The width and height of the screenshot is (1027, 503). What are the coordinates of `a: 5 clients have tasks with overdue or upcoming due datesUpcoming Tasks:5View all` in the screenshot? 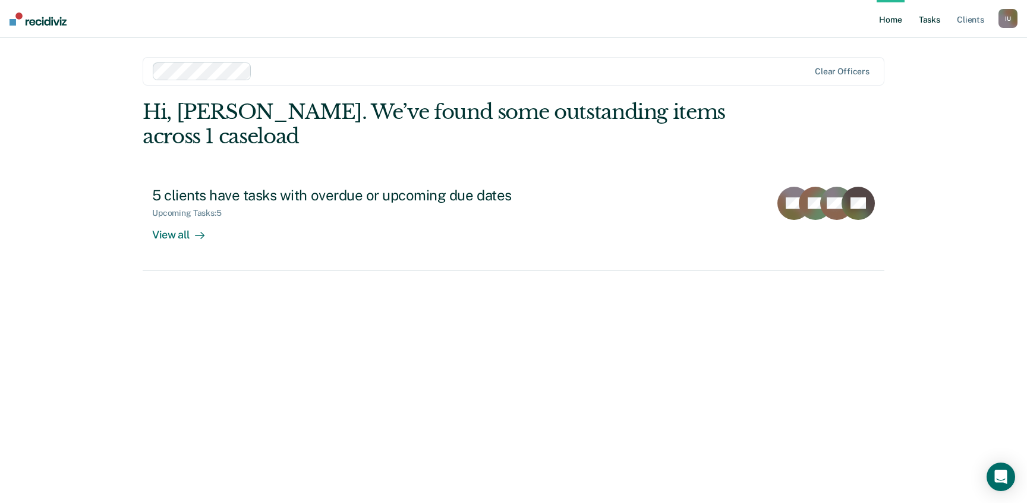 It's located at (514, 224).